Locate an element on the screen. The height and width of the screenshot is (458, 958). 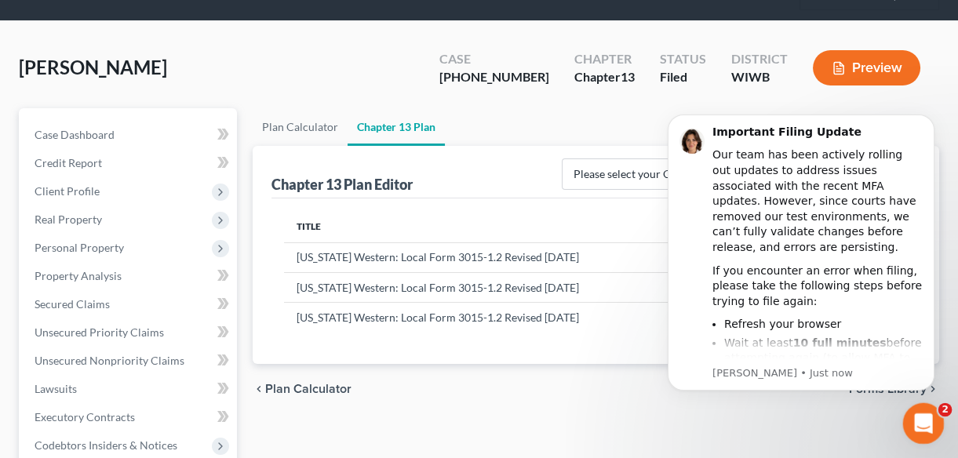
div: Message content is located at coordinates (173, 148).